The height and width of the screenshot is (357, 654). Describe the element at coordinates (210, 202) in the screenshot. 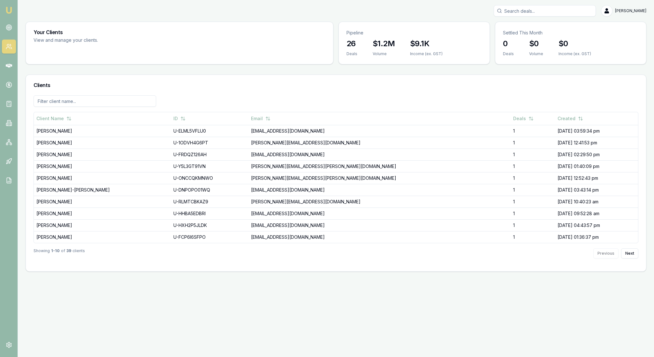

I see `td: U-RLMTCBKAZ9` at that location.